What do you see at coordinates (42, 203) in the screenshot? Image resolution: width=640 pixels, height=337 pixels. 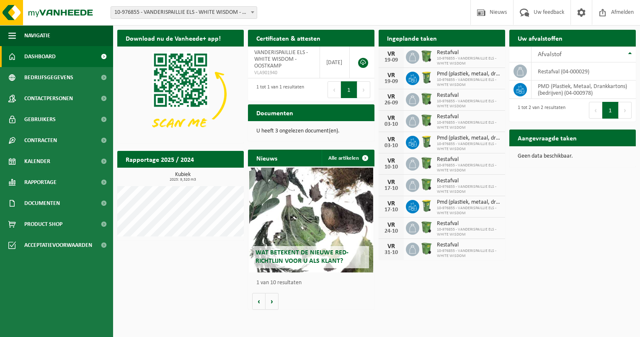 I see `span: Documenten` at bounding box center [42, 203].